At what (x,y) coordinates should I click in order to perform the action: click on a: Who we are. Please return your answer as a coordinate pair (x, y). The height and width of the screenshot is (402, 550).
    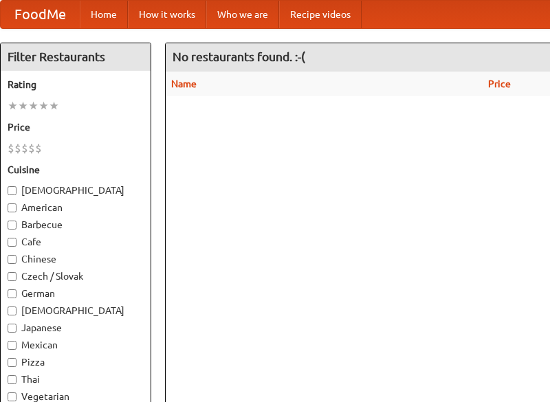
    Looking at the image, I should click on (243, 14).